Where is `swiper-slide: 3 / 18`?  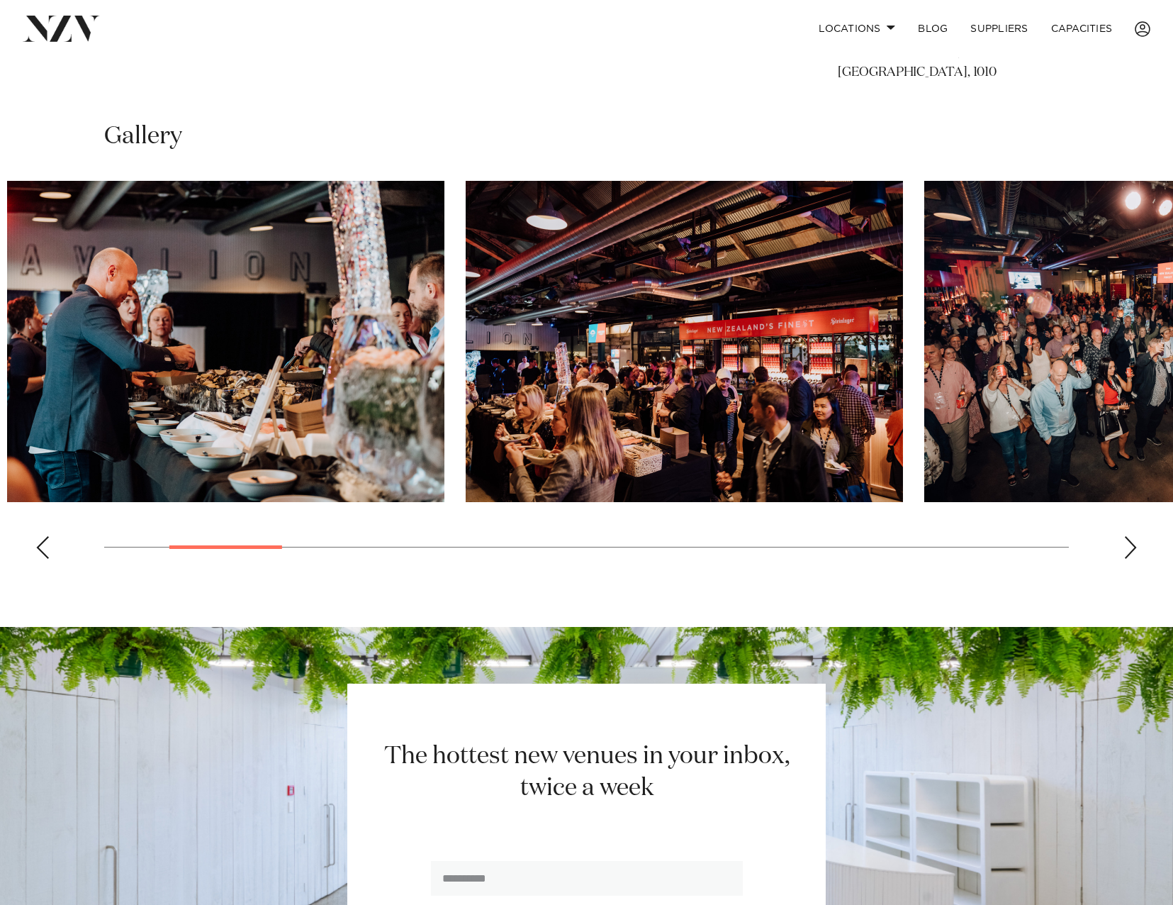 swiper-slide: 3 / 18 is located at coordinates (684, 341).